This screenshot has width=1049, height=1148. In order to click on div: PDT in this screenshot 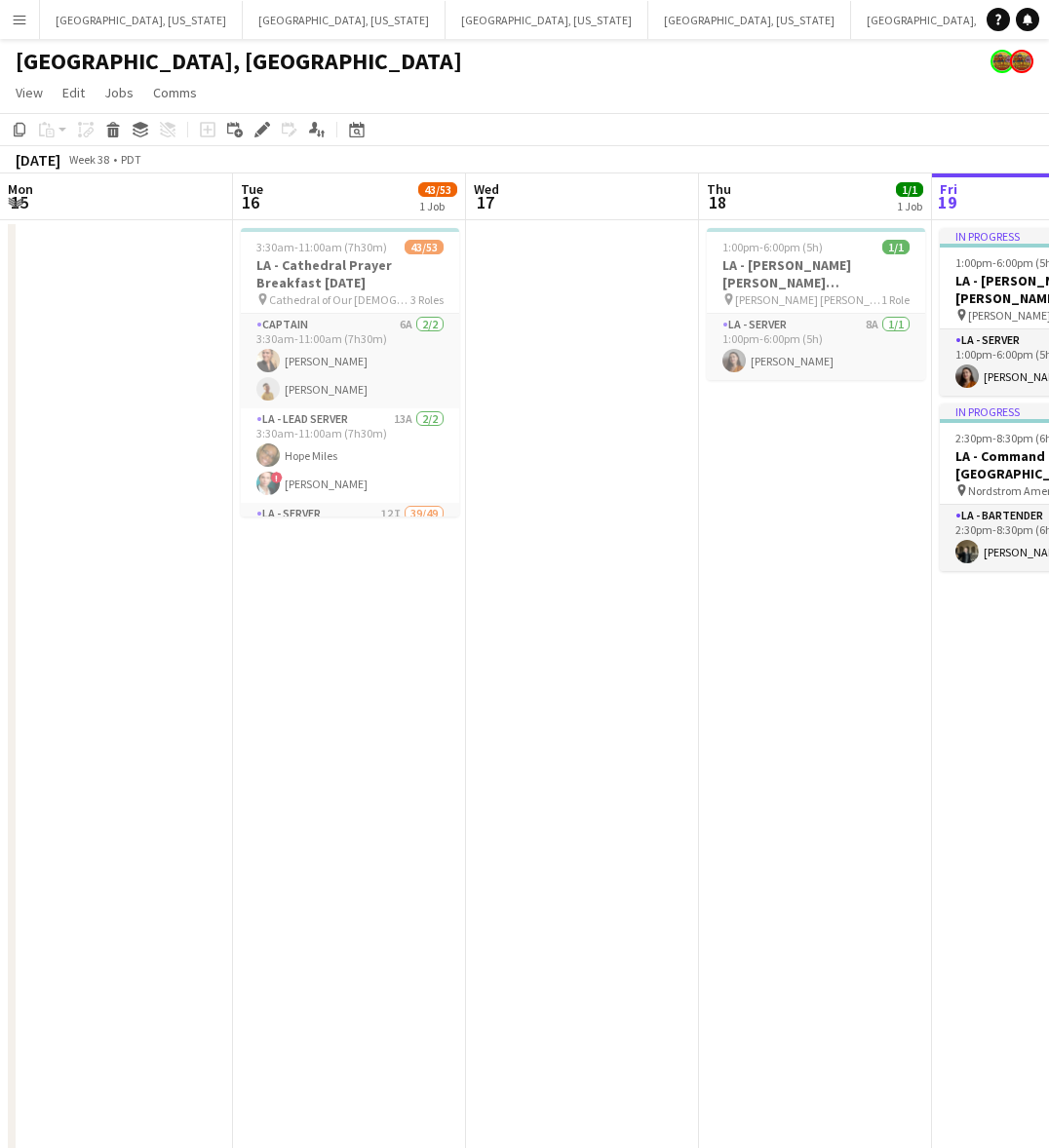, I will do `click(130, 159)`.